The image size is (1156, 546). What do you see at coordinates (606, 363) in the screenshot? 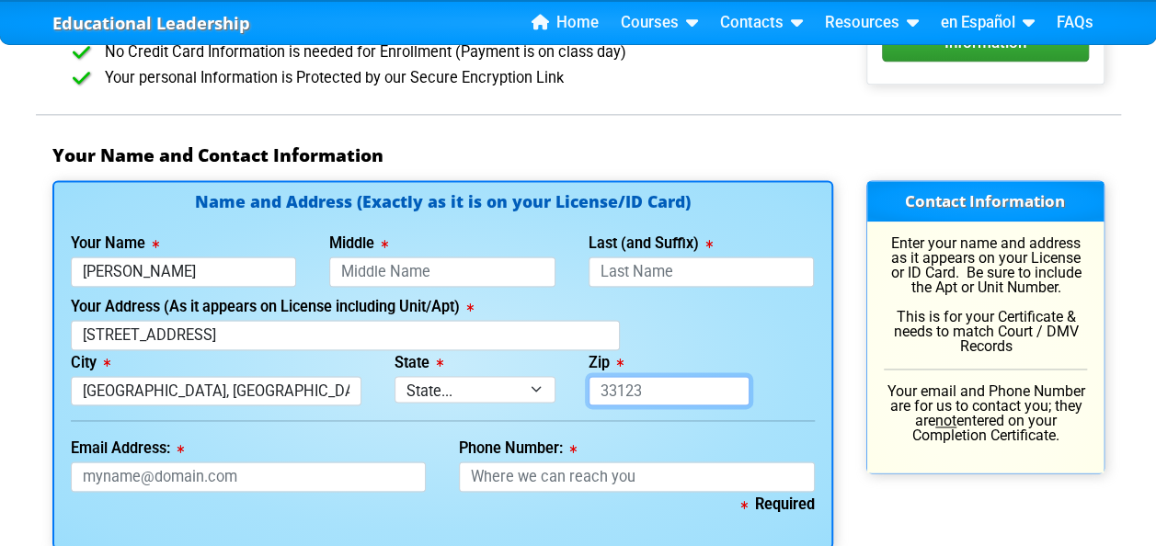
I see `label: Zip` at bounding box center [606, 363].